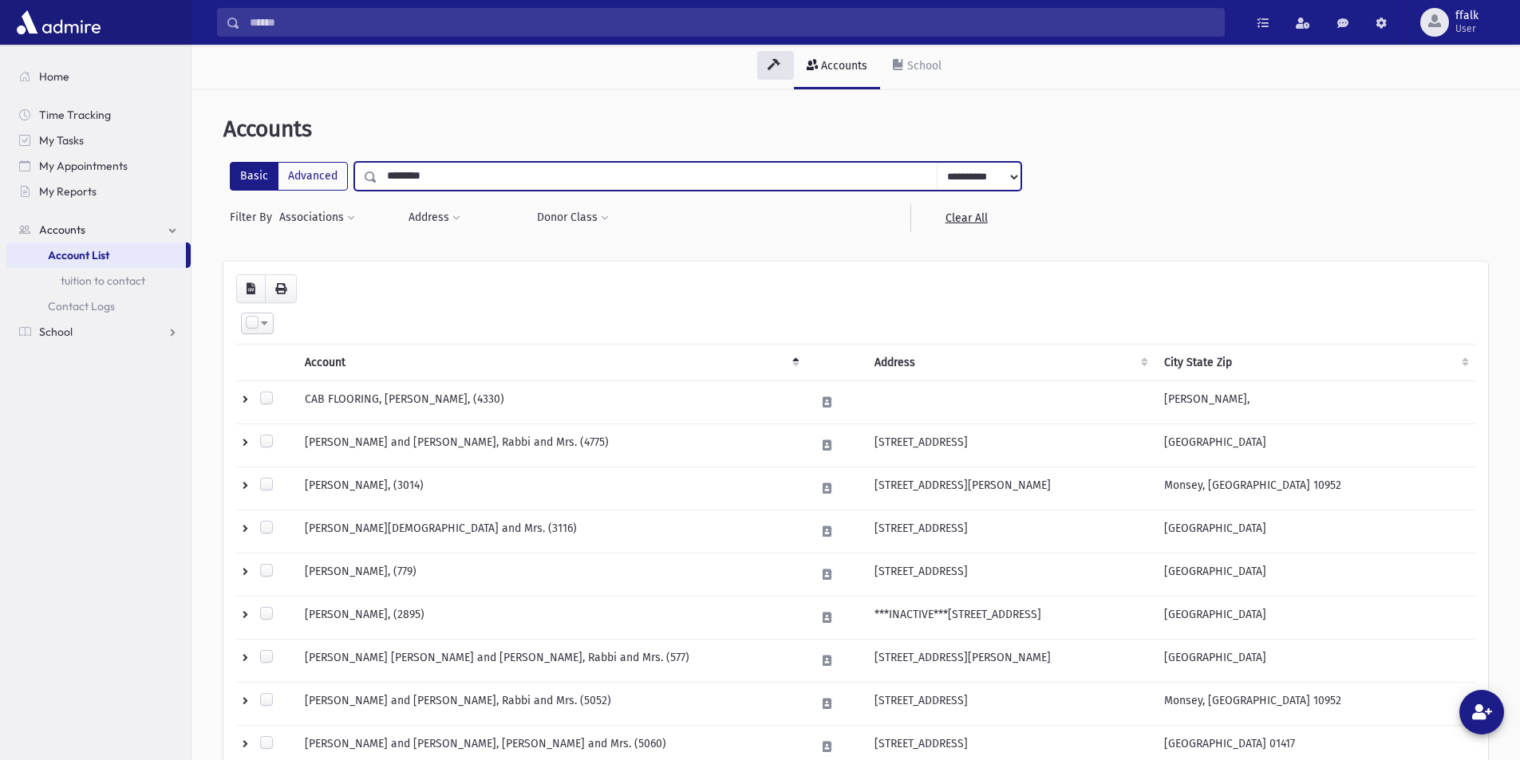 The image size is (1520, 760). I want to click on span: My Tasks, so click(61, 140).